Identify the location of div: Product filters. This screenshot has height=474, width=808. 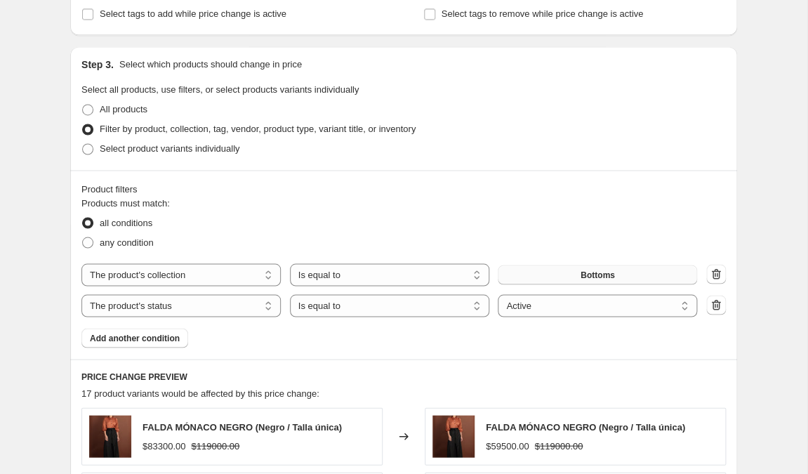
(404, 189).